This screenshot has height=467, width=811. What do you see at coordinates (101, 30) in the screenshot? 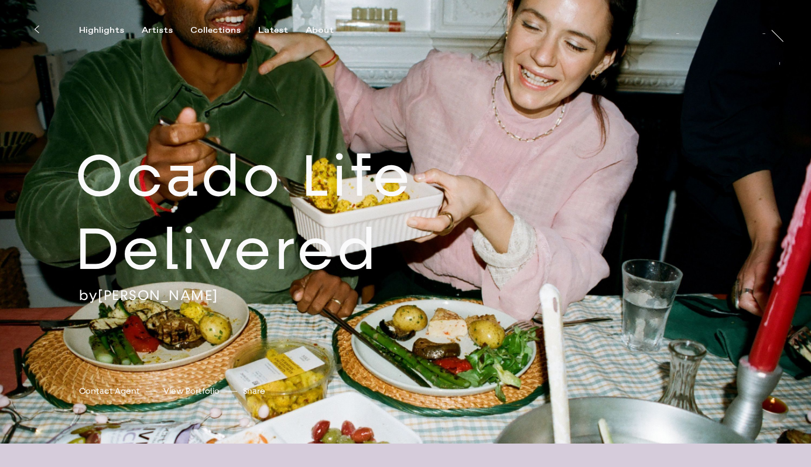
I see `div: Highlights` at bounding box center [101, 30].